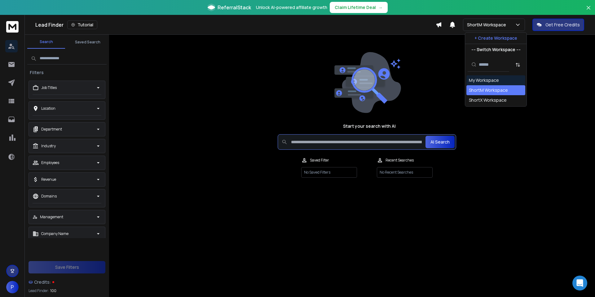 Image resolution: width=595 pixels, height=297 pixels. Describe the element at coordinates (235, 25) in the screenshot. I see `div: Lead Finder` at that location.